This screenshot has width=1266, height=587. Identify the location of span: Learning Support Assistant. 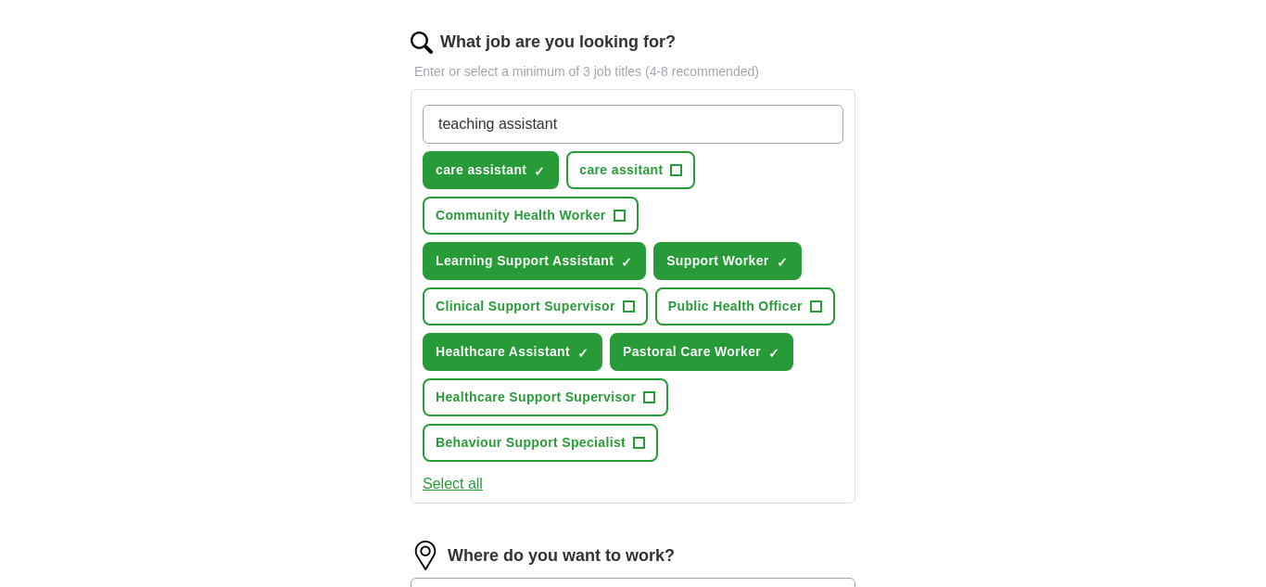
(525, 260).